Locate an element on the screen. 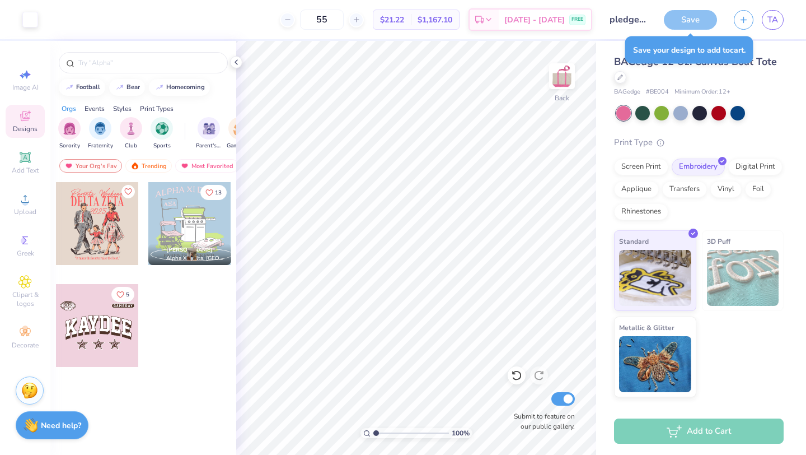 Image resolution: width=806 pixels, height=455 pixels. span: Clipart & logos is located at coordinates (25, 299).